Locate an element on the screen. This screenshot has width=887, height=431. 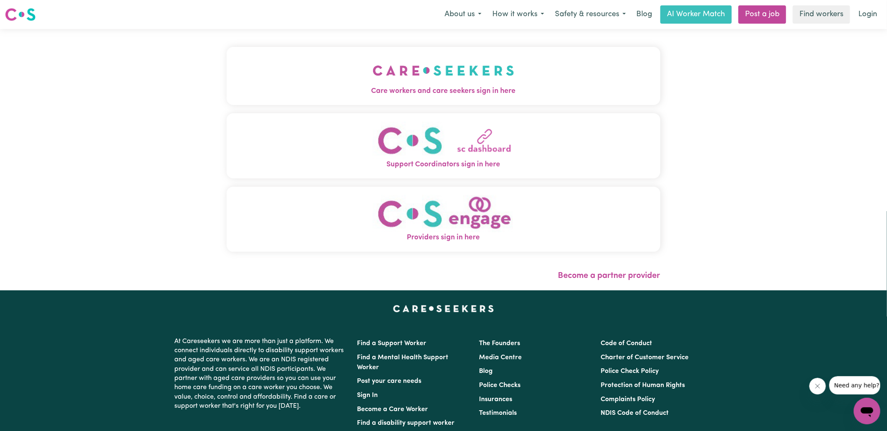
a: Code of Conduct is located at coordinates (626, 344).